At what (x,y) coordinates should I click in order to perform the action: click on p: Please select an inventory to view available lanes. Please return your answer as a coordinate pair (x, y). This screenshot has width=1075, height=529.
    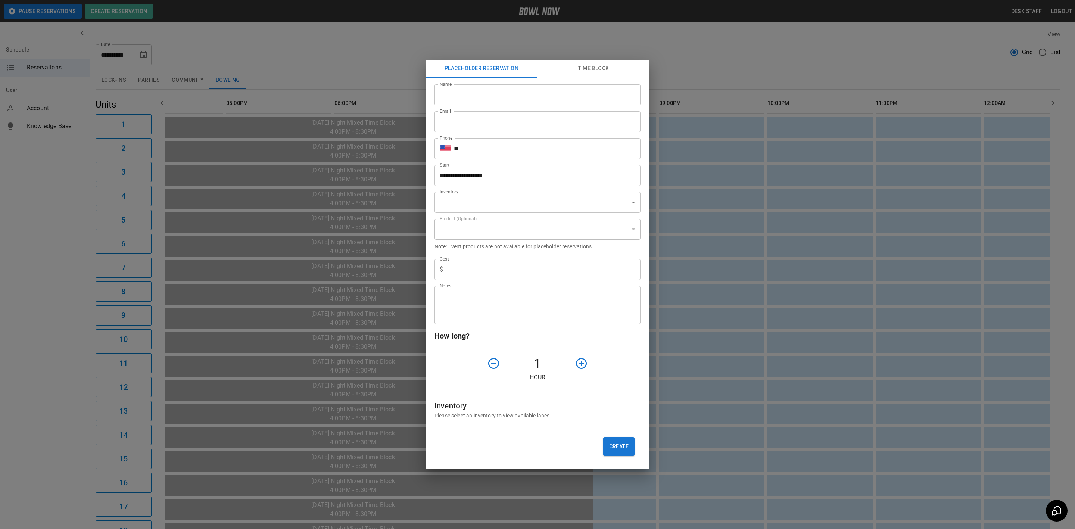
    Looking at the image, I should click on (537, 415).